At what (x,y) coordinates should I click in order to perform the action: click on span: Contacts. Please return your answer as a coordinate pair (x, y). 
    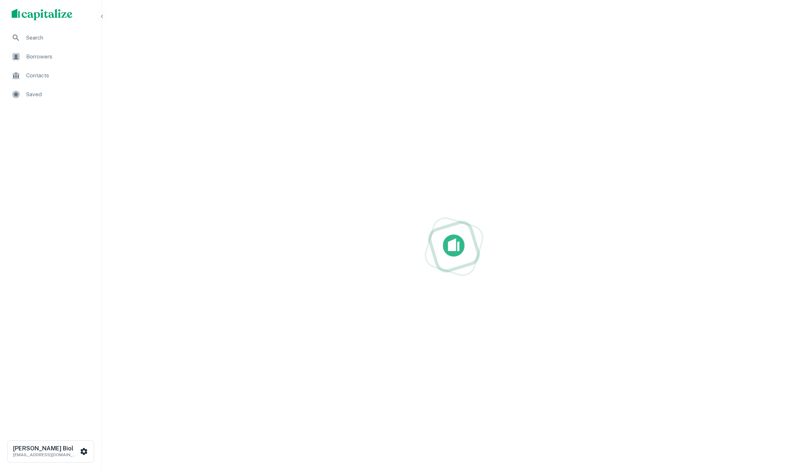
    Looking at the image, I should click on (59, 76).